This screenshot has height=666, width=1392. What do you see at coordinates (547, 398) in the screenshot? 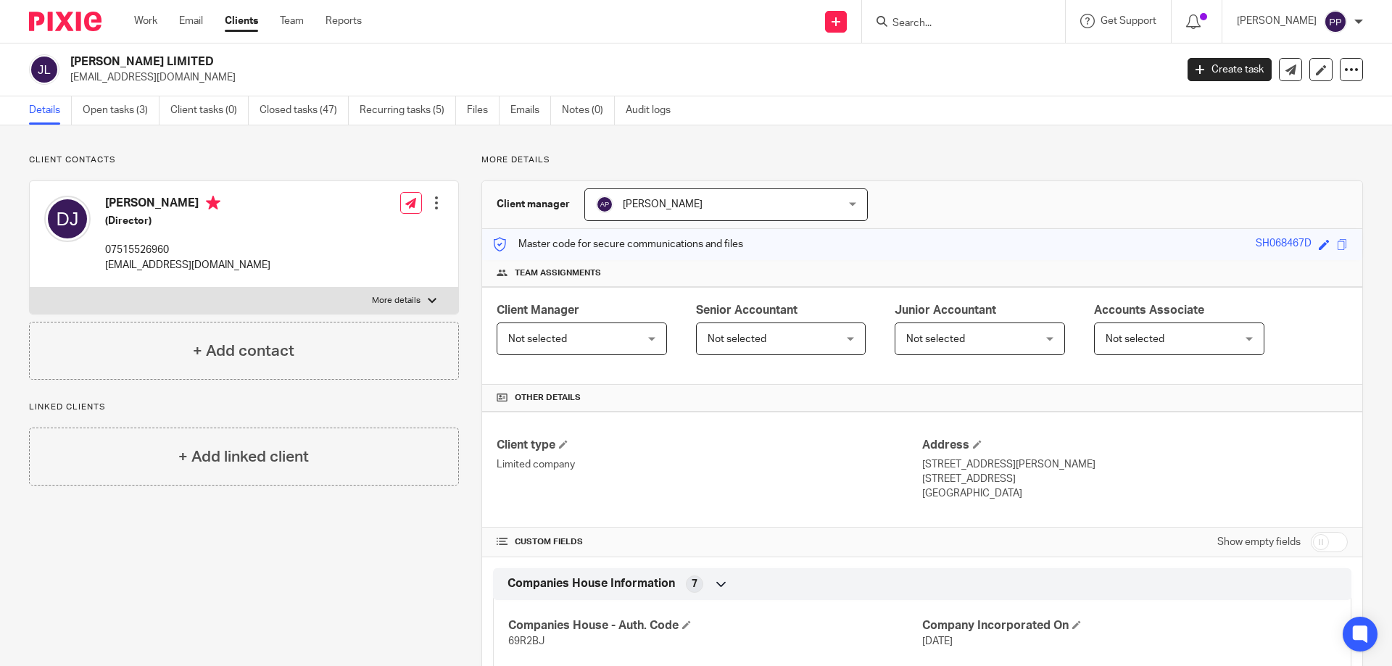
I see `span: Other details` at bounding box center [547, 398].